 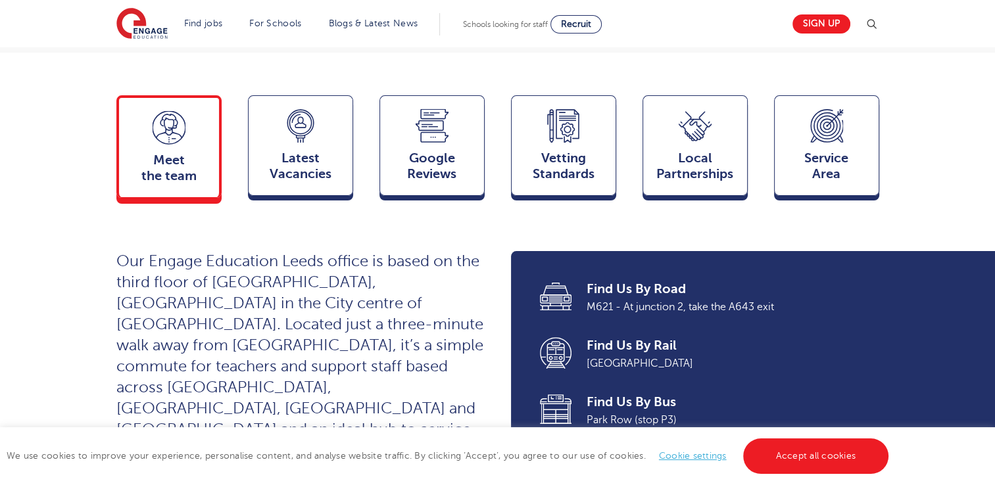 I want to click on a: Cookie settings, so click(x=693, y=456).